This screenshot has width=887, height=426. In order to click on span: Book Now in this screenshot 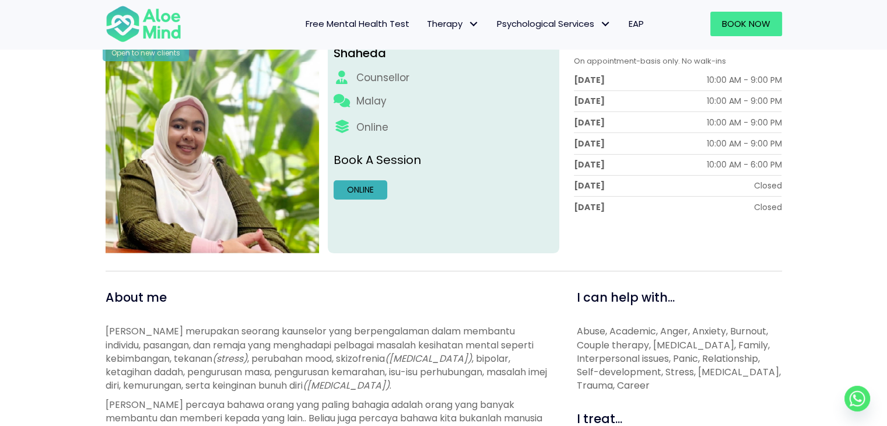, I will do `click(746, 23)`.